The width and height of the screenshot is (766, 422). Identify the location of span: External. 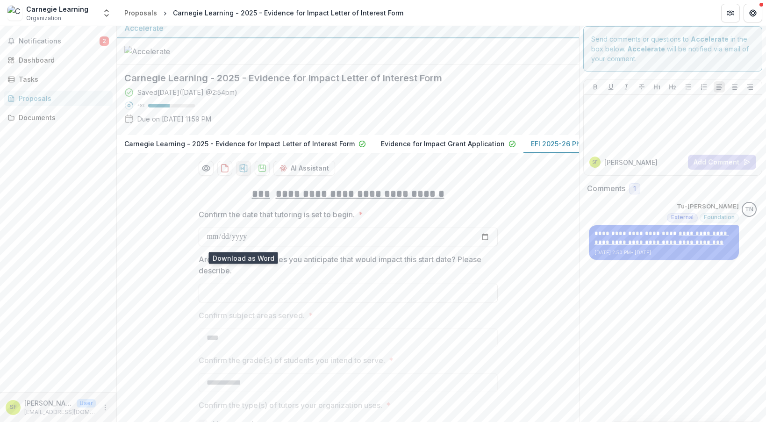
(682, 217).